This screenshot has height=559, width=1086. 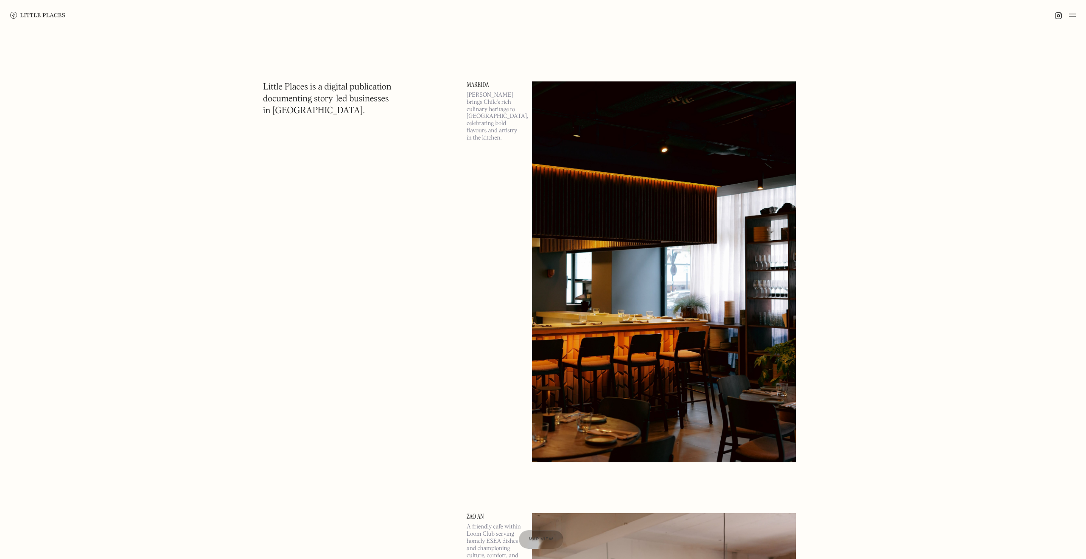 I want to click on img: Mareida, so click(x=664, y=272).